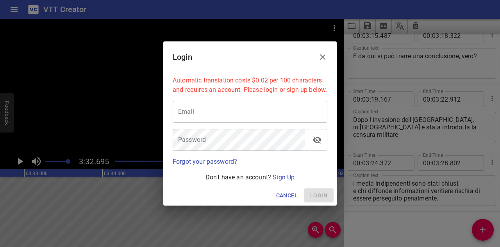 The height and width of the screenshot is (247, 500). I want to click on h6: Login, so click(182, 57).